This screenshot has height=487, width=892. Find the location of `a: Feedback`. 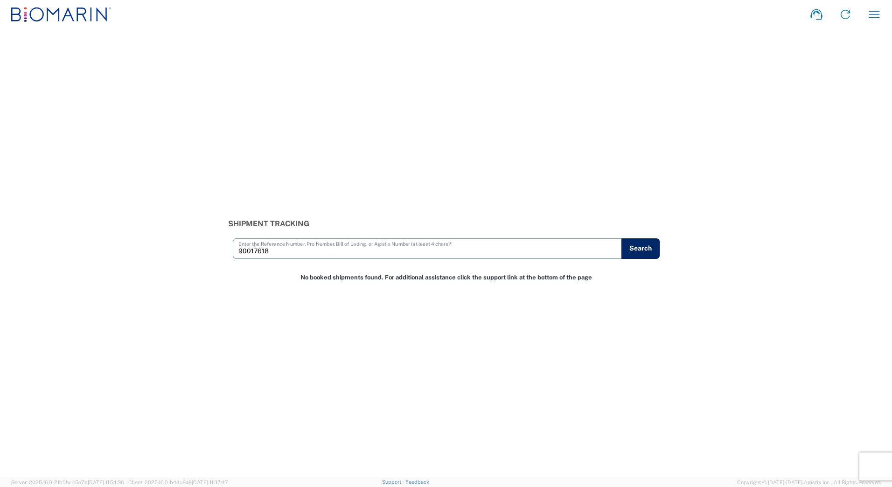

a: Feedback is located at coordinates (417, 482).